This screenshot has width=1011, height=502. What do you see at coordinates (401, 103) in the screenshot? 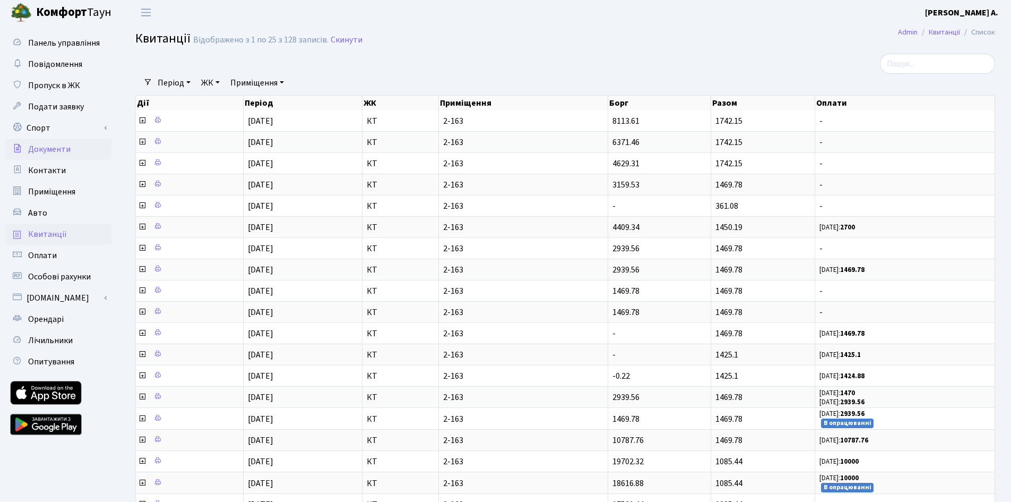
I see `th: ЖК` at bounding box center [401, 103].